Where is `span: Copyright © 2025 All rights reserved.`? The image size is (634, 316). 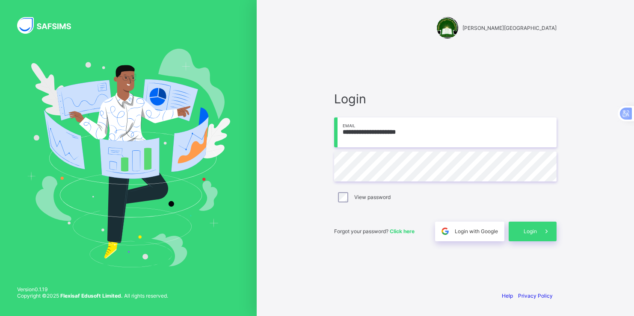 span: Copyright © 2025 All rights reserved. is located at coordinates (92, 296).